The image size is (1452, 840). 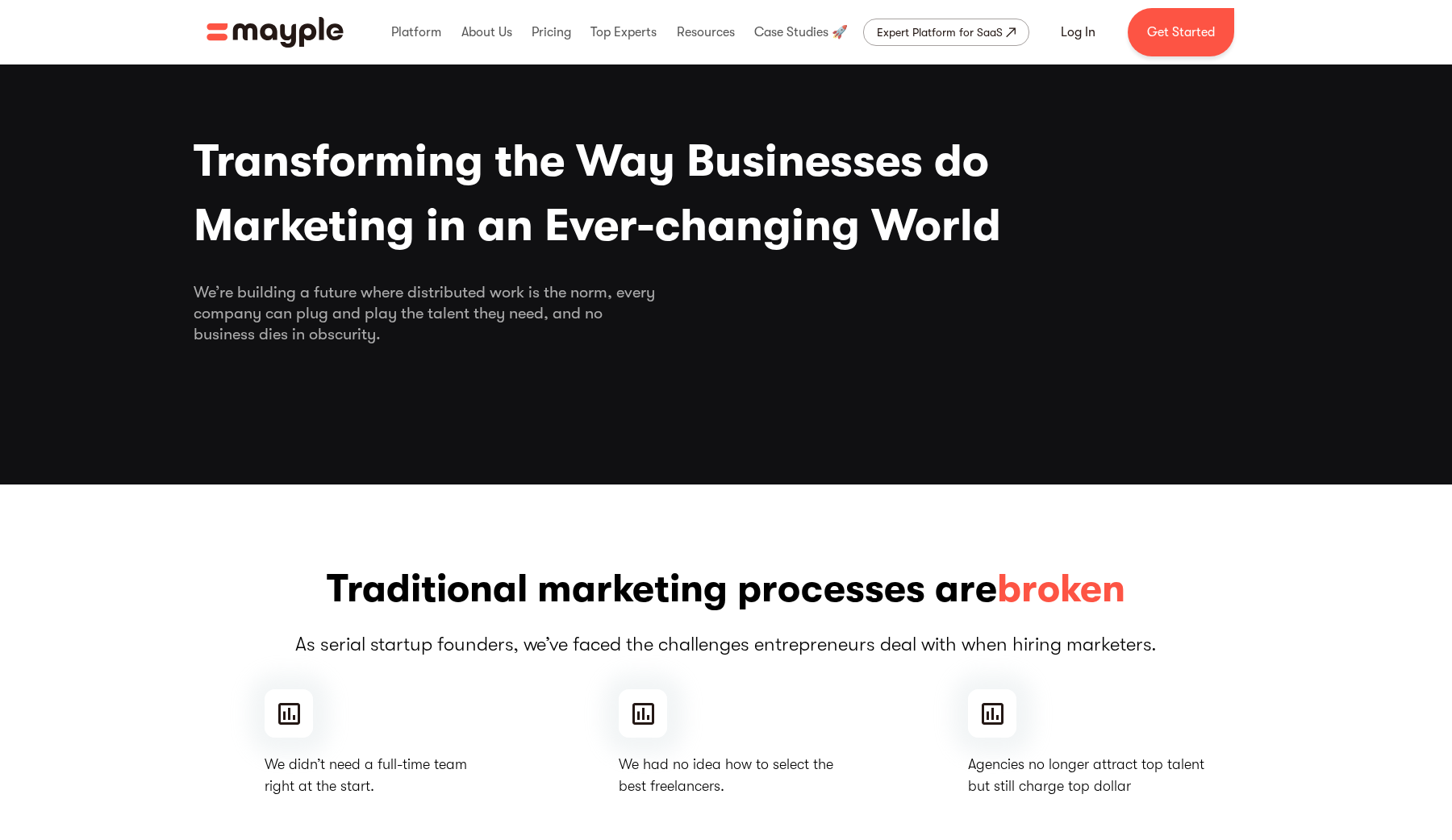 I want to click on div: We’re building a future where distributed work is the norm, every, so click(x=726, y=313).